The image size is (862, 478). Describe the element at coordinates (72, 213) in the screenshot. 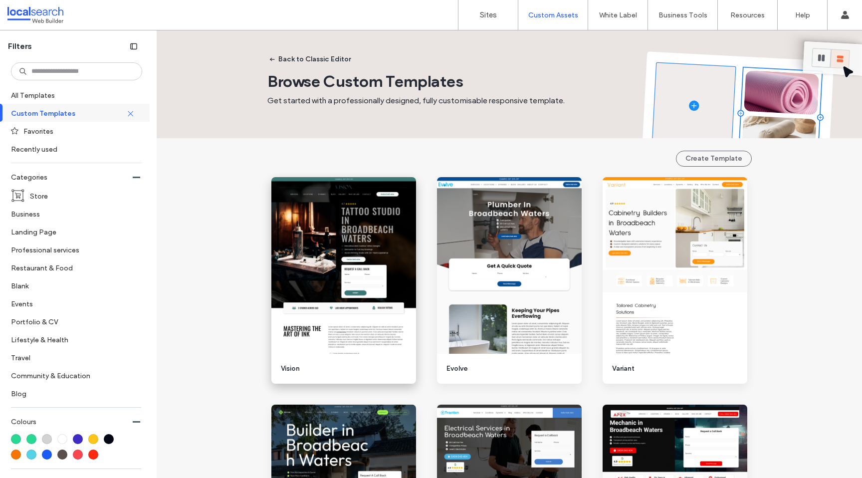

I see `label: Business` at that location.